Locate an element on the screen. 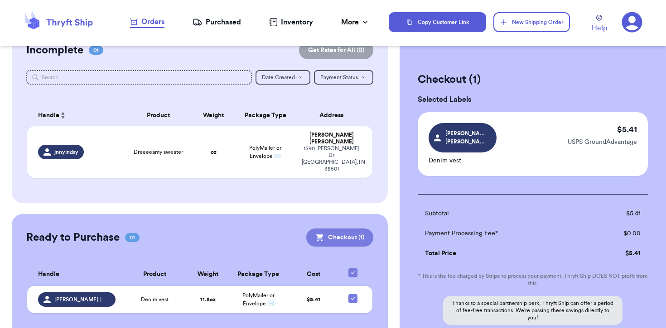 The image size is (666, 328). h2: Incomplete is located at coordinates (55, 50).